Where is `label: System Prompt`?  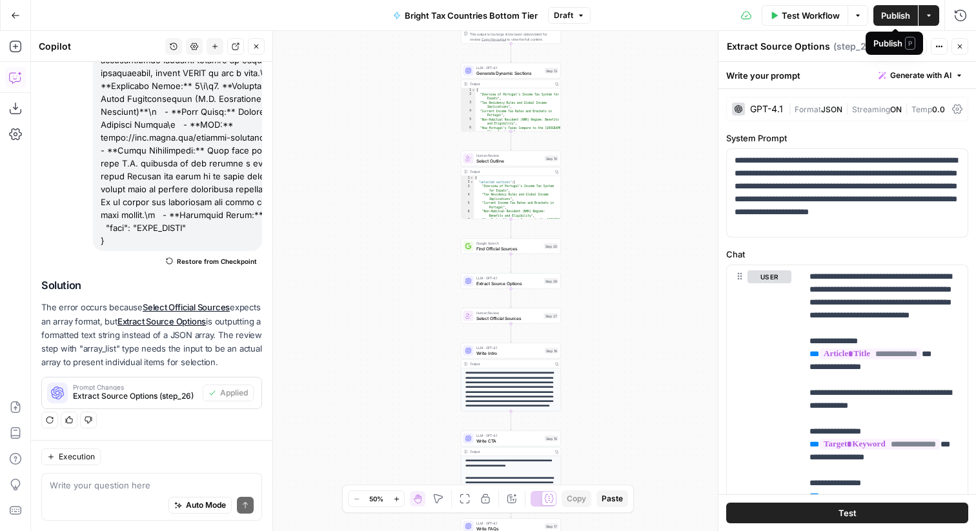 label: System Prompt is located at coordinates (847, 138).